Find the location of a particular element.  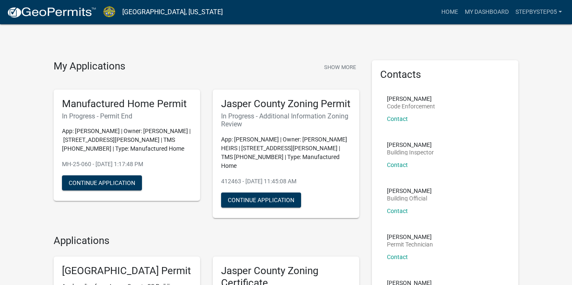

img: Jasper County, South Carolina is located at coordinates (109, 12).